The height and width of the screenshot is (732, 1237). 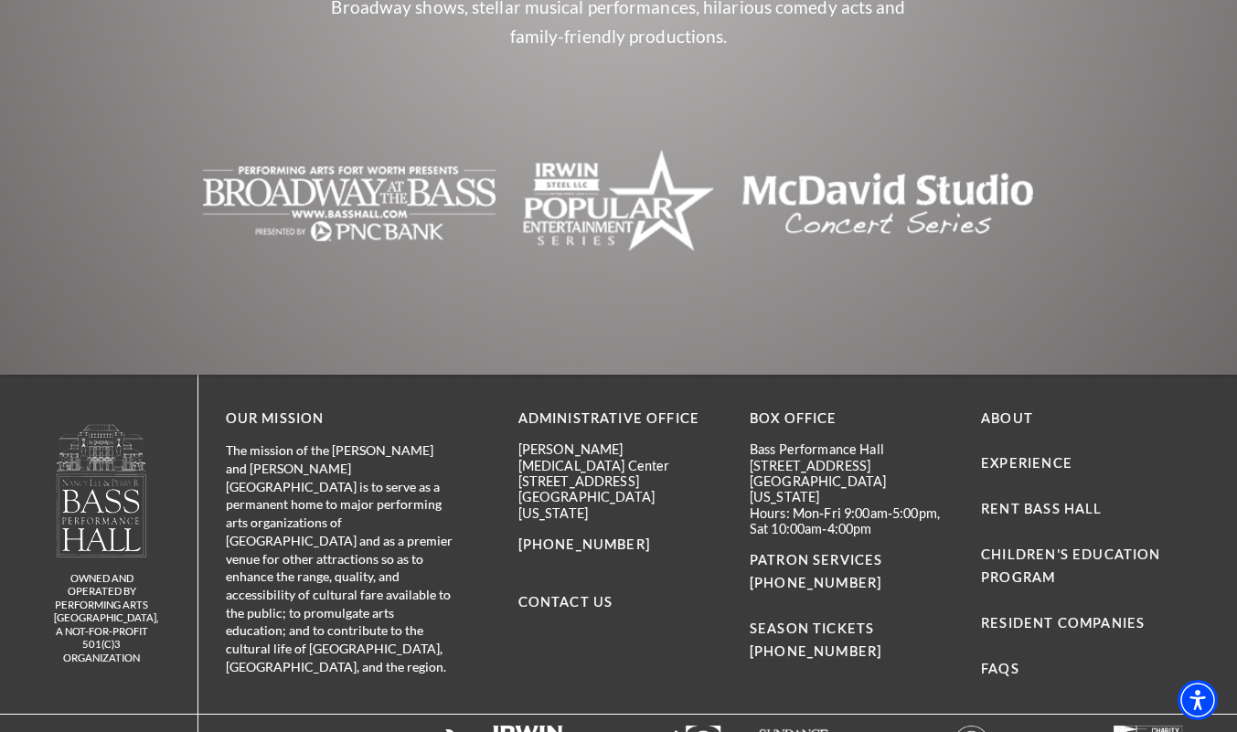 I want to click on p: Administrative Office, so click(x=620, y=419).